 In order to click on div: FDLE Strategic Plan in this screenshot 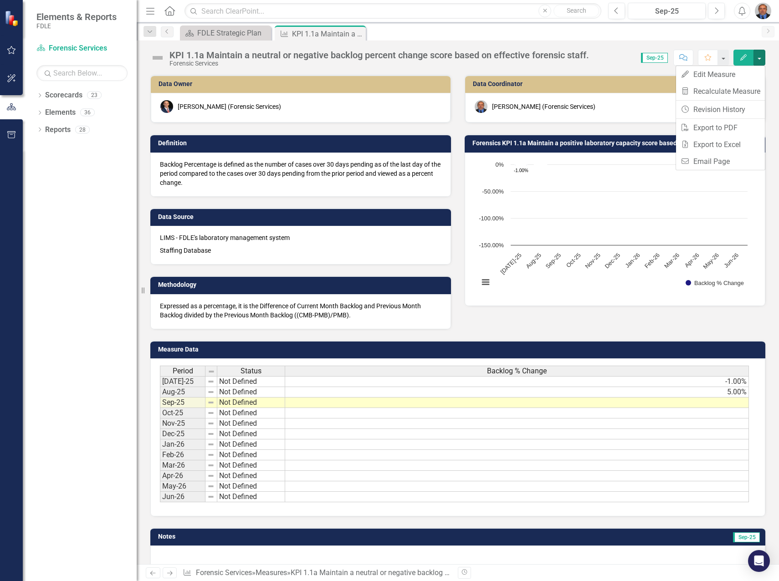, I will do `click(233, 33)`.